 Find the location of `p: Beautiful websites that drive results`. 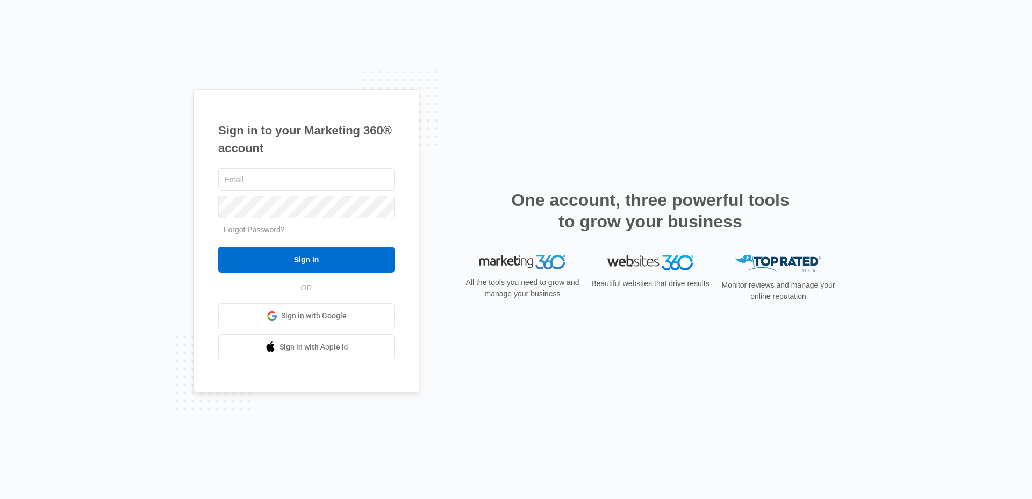

p: Beautiful websites that drive results is located at coordinates (650, 283).